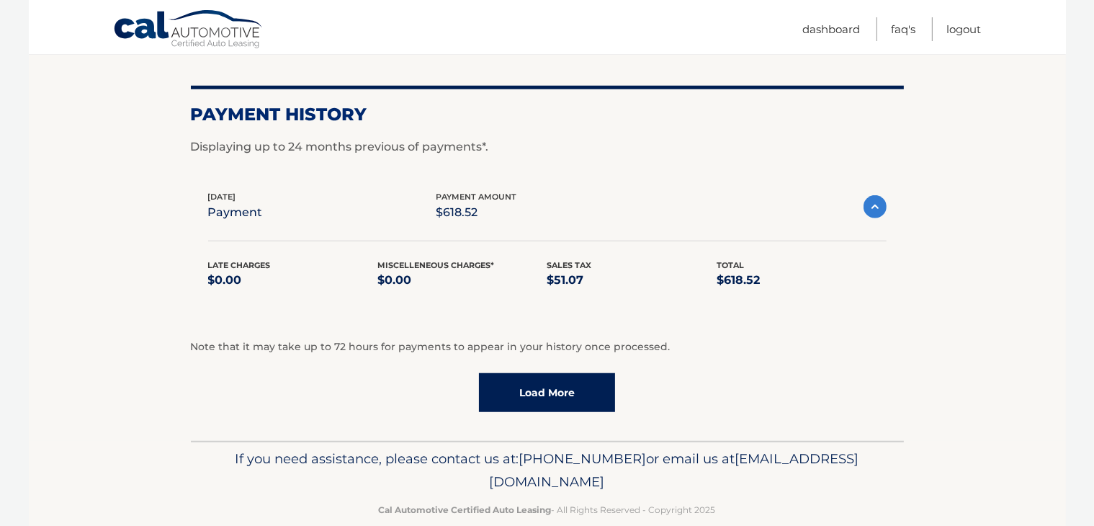 The width and height of the screenshot is (1094, 526). I want to click on a: Load More, so click(547, 392).